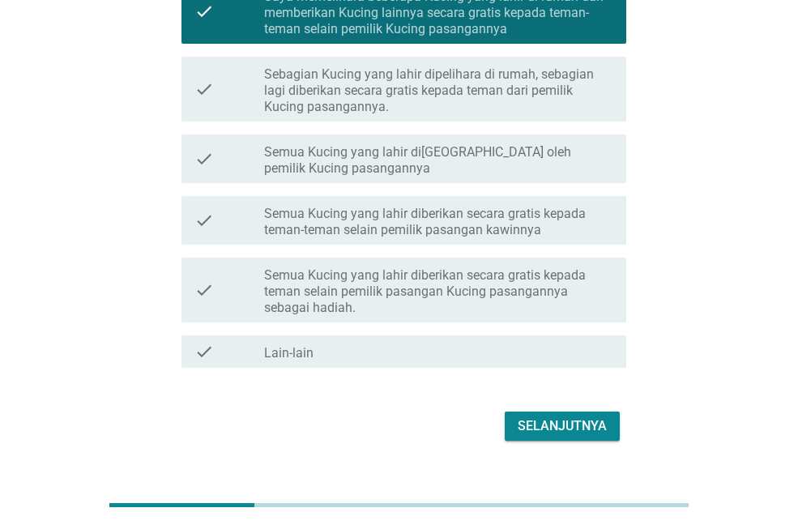 This screenshot has height=525, width=798. I want to click on label: Semua Kucing yang lahir diberikan secara gratis kepada teman selain pemilik pasangan Kucing pasan..., so click(438, 292).